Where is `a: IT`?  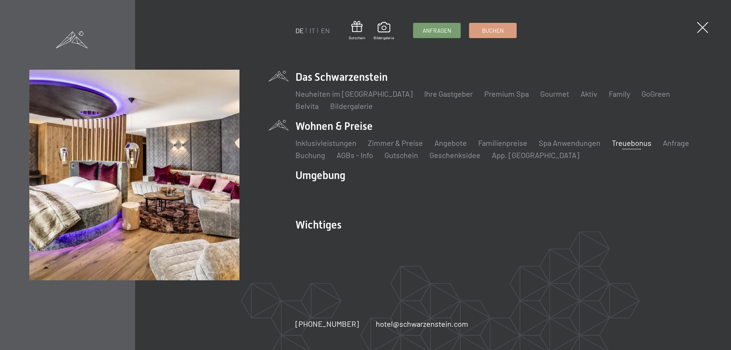 a: IT is located at coordinates (312, 30).